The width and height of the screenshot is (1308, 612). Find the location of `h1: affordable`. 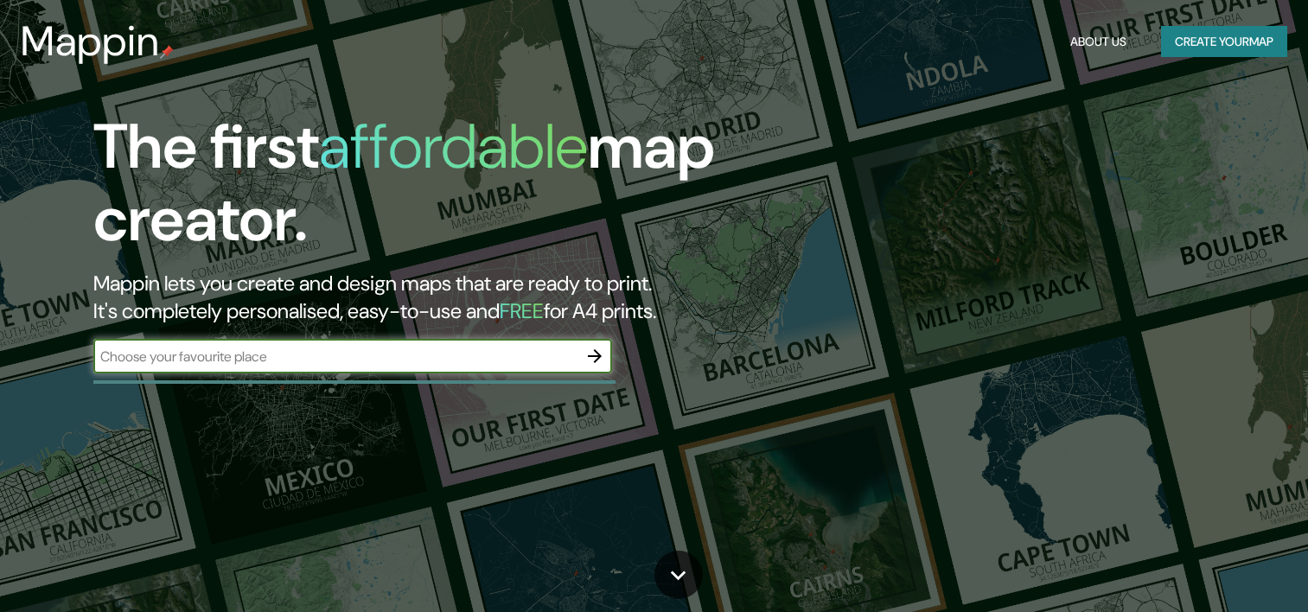

h1: affordable is located at coordinates (453, 146).